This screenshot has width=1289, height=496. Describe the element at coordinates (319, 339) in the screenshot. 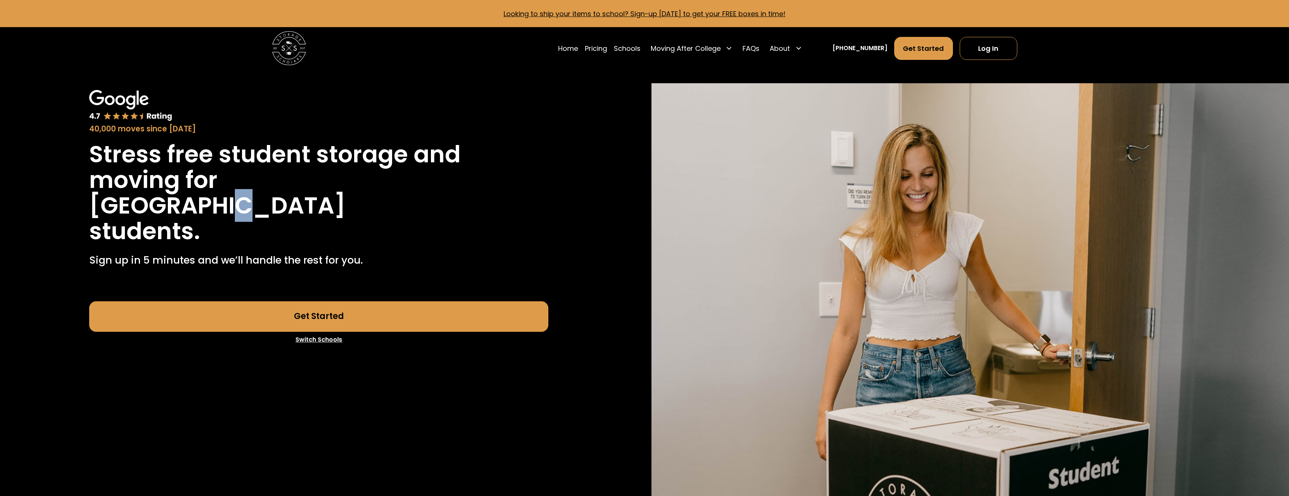

I see `a: Switch Schools` at that location.